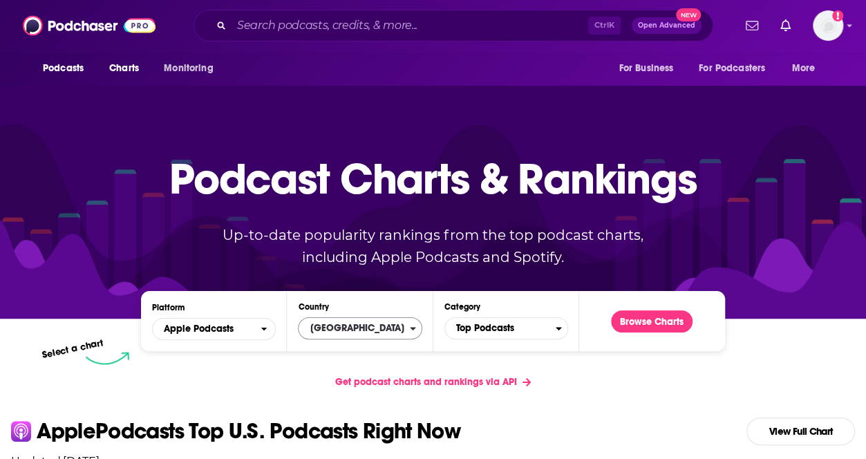 The width and height of the screenshot is (866, 459). What do you see at coordinates (651, 321) in the screenshot?
I see `a: Browse Charts` at bounding box center [651, 321].